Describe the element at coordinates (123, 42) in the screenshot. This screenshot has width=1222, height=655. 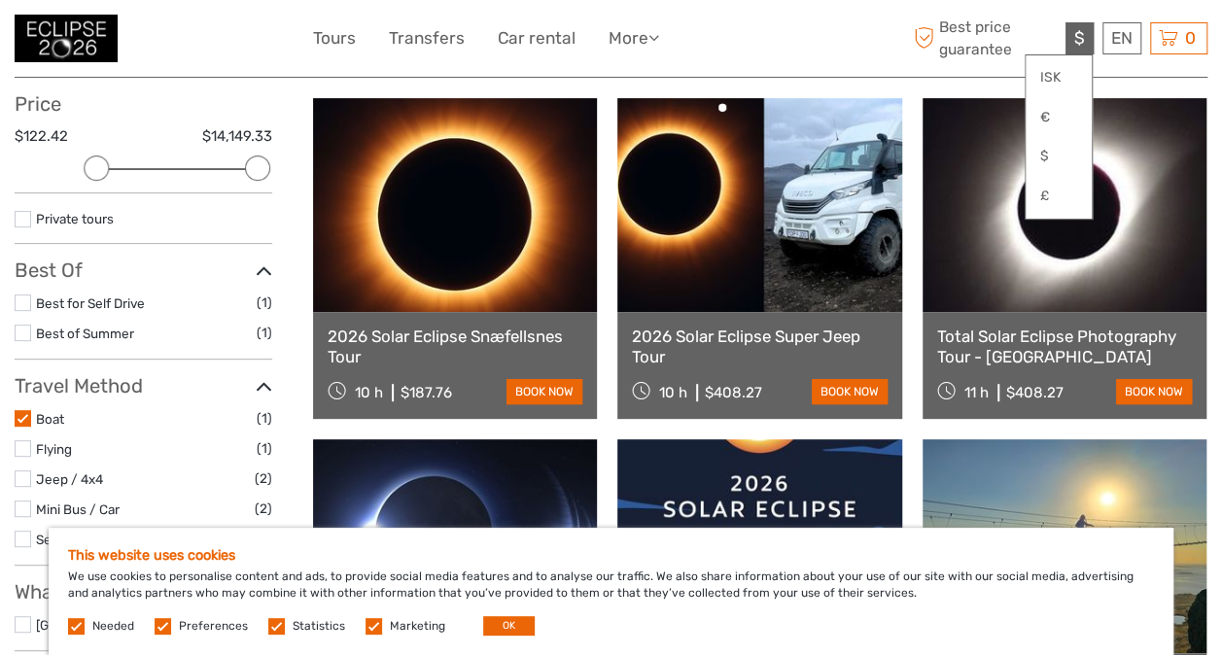
I see `p: We're away right now. Please check back later!` at that location.